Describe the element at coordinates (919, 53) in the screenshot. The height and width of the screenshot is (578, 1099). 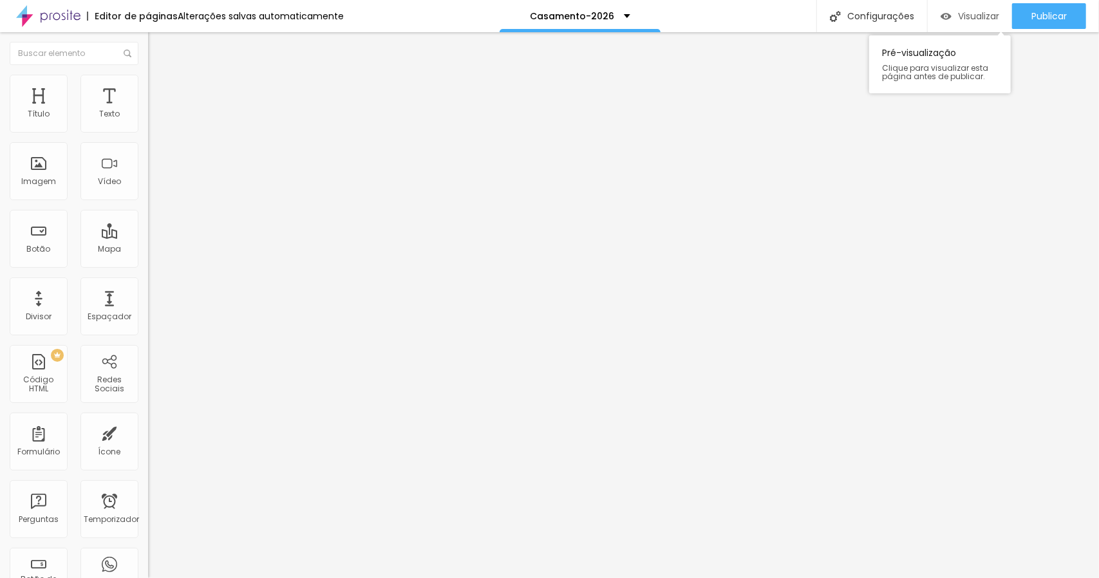
I see `font: Pré-visualização` at that location.